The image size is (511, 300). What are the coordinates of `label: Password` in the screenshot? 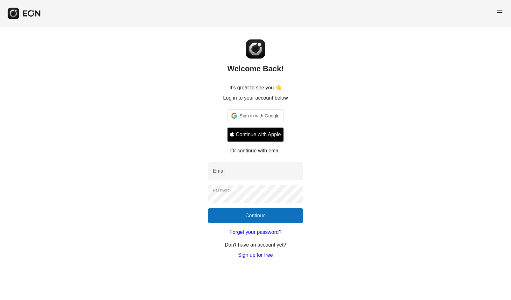 It's located at (221, 190).